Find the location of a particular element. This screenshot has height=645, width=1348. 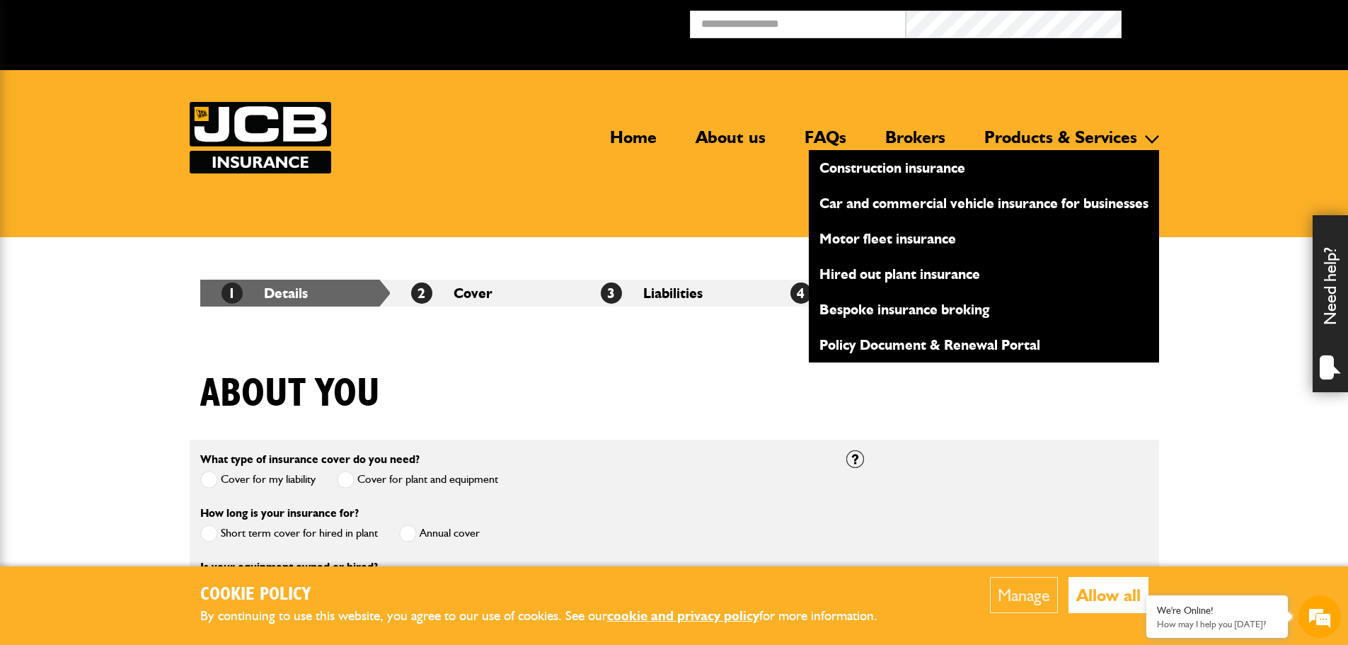

a: FAQs is located at coordinates (825, 143).